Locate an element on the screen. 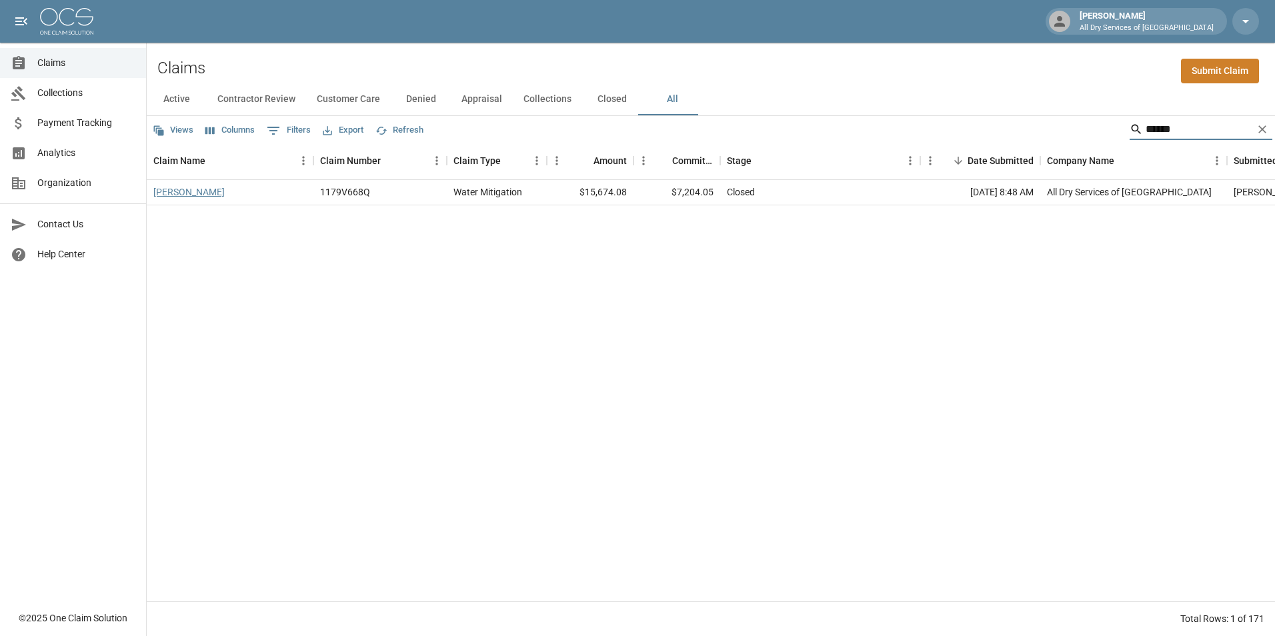 The image size is (1275, 636). div: $7,204.05 is located at coordinates (677, 193).